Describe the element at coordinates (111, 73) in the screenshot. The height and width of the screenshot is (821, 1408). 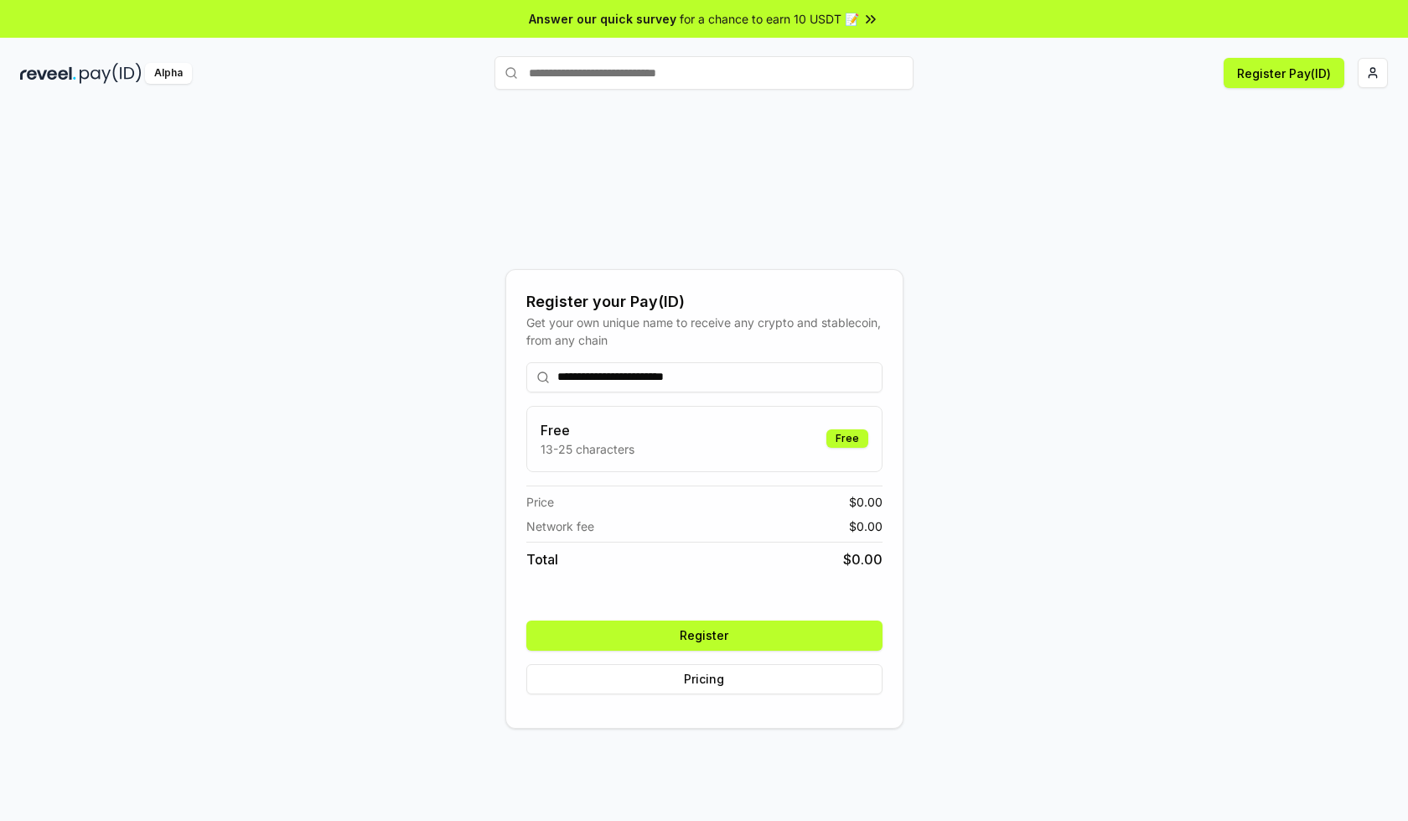
I see `img: pay_id` at that location.